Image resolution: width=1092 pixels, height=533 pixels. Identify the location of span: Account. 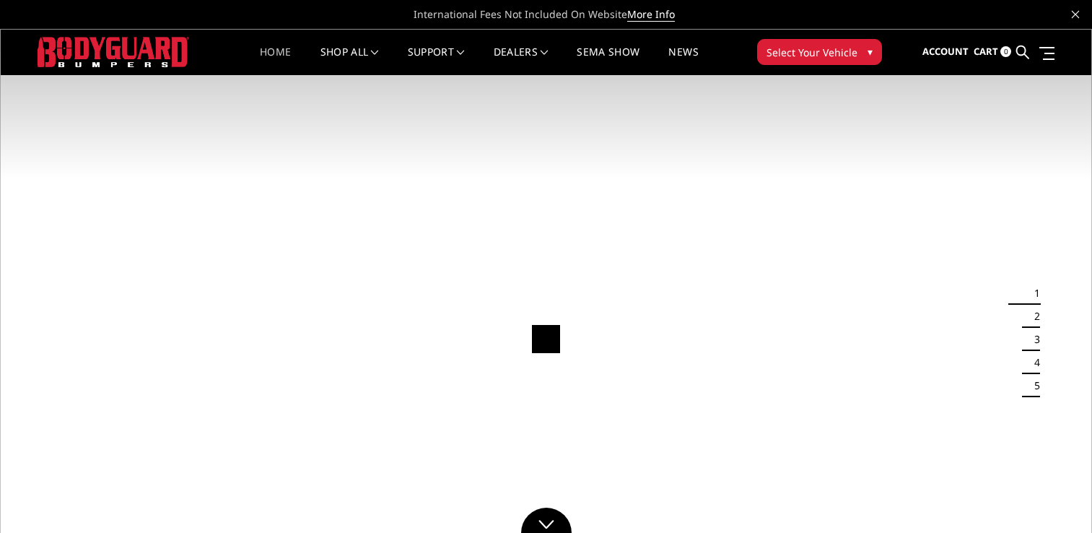
(945, 51).